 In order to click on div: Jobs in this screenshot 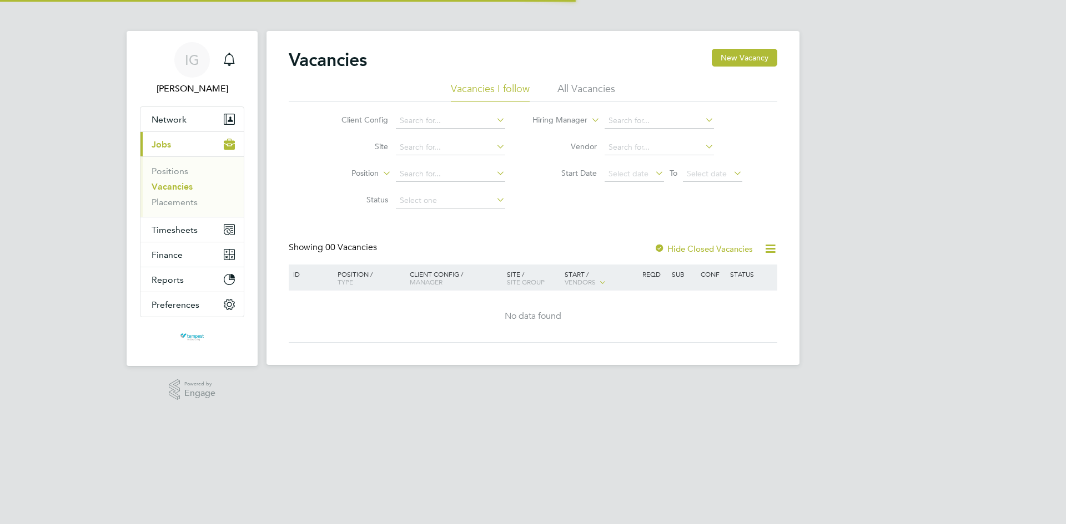, I will do `click(192, 186)`.